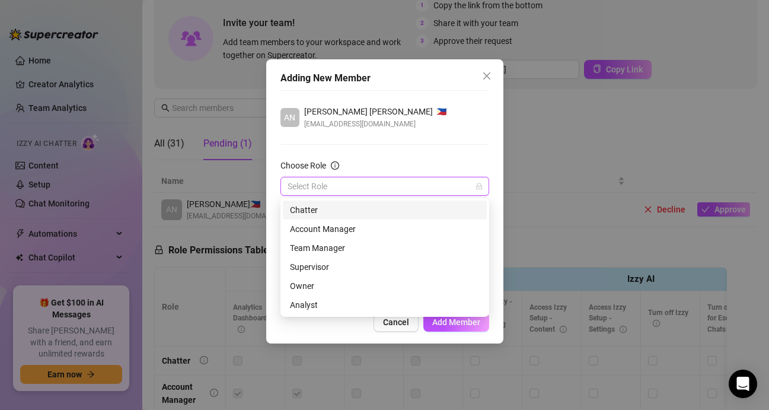  I want to click on div: Supervisor, so click(385, 267).